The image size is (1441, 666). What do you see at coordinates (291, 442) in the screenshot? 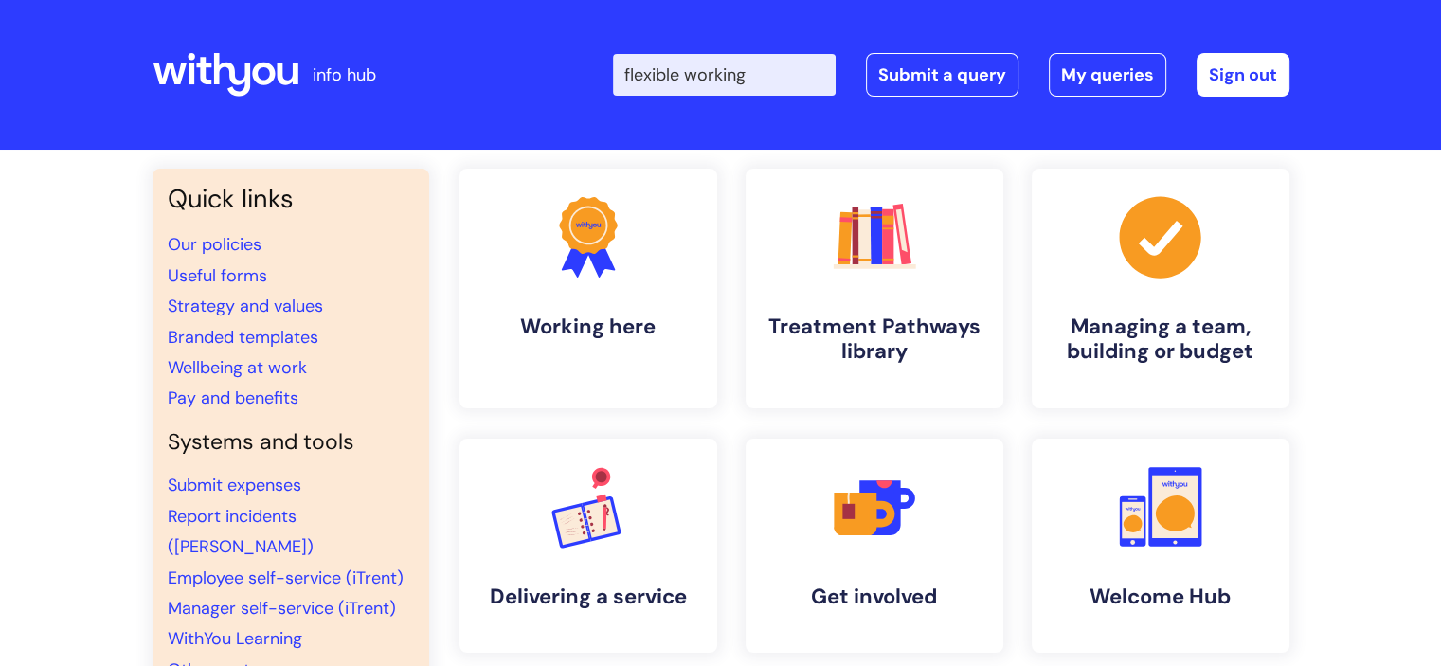
I see `h4: Systems and tools` at bounding box center [291, 442].